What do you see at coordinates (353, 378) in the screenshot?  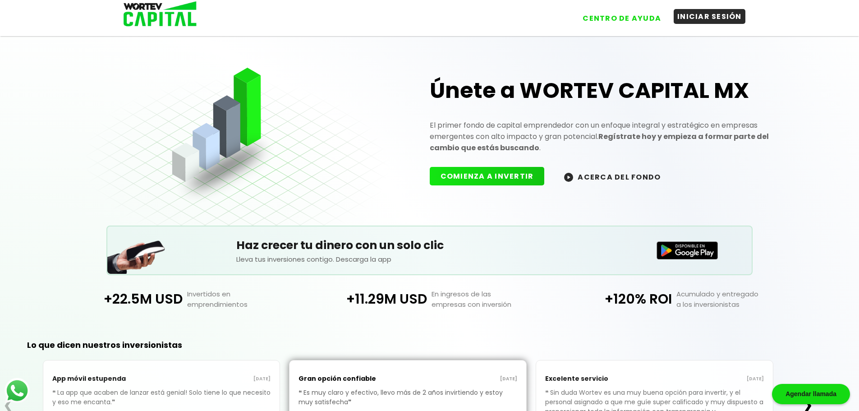 I see `p: Gran opción confiable` at bounding box center [353, 378].